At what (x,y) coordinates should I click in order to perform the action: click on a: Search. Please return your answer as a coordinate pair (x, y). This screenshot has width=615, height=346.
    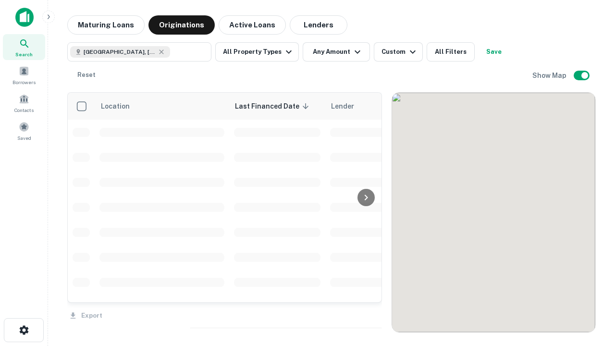
    Looking at the image, I should click on (24, 47).